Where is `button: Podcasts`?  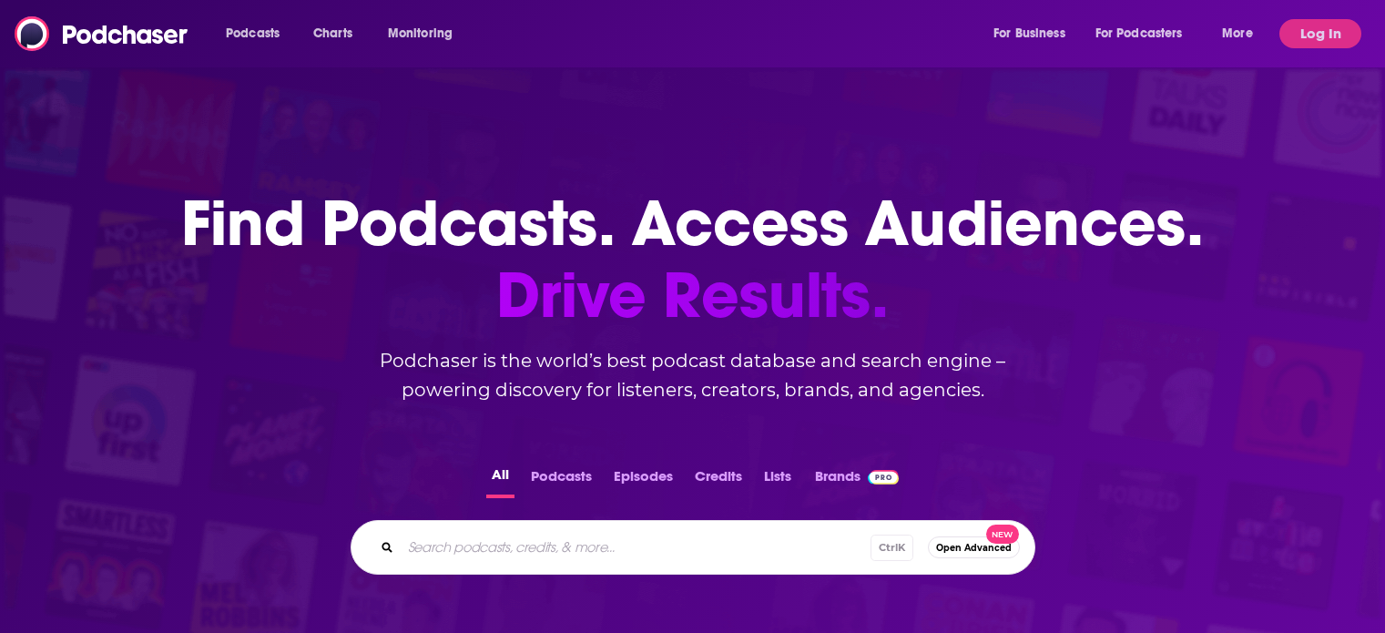
button: Podcasts is located at coordinates (561, 480).